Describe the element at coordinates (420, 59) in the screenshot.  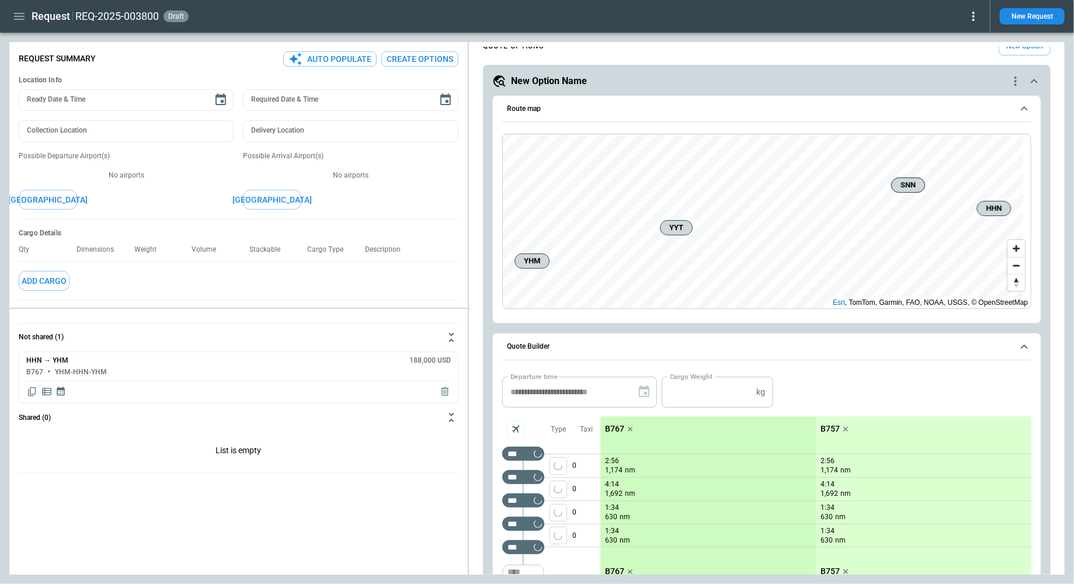
I see `button: Create Options` at that location.